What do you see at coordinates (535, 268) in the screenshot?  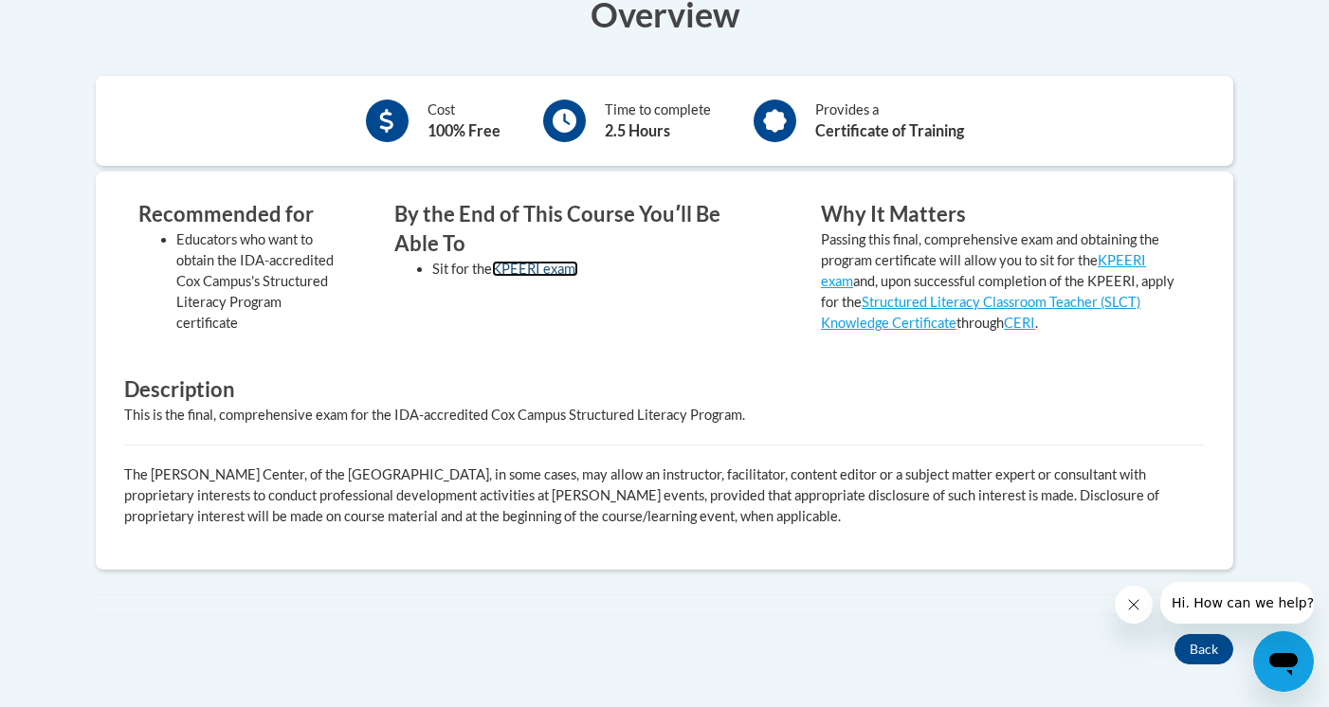 I see `a: KPEERI exam.` at bounding box center [535, 268].